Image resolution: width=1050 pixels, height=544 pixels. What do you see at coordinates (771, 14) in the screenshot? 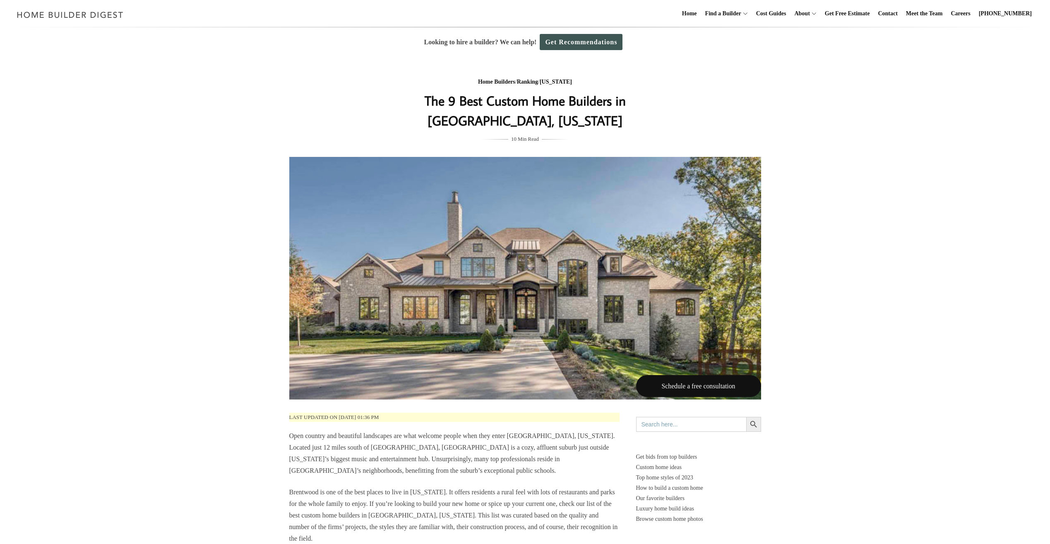
I see `a: Cost Guides` at bounding box center [771, 14].